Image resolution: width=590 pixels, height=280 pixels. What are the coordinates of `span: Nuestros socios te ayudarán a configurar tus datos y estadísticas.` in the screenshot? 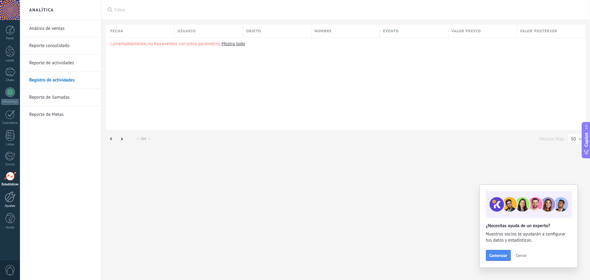 It's located at (529, 237).